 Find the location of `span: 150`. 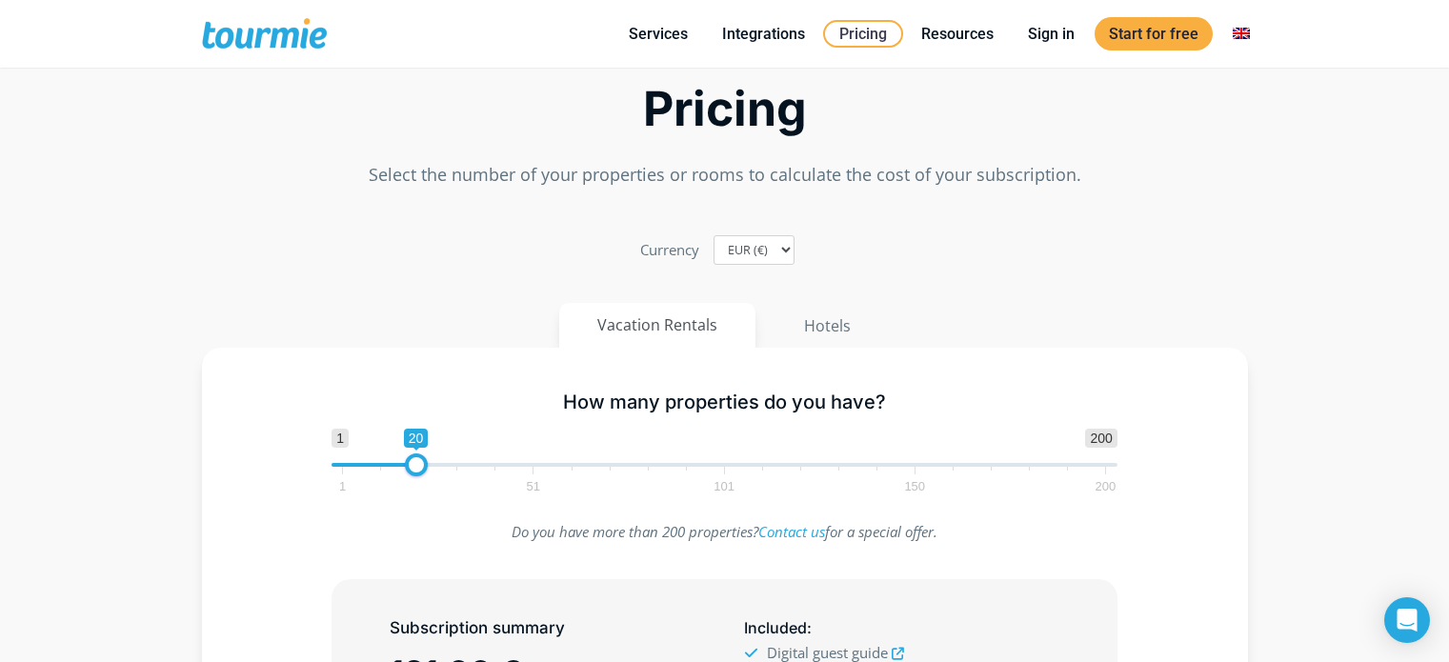

span: 150 is located at coordinates (914, 486).